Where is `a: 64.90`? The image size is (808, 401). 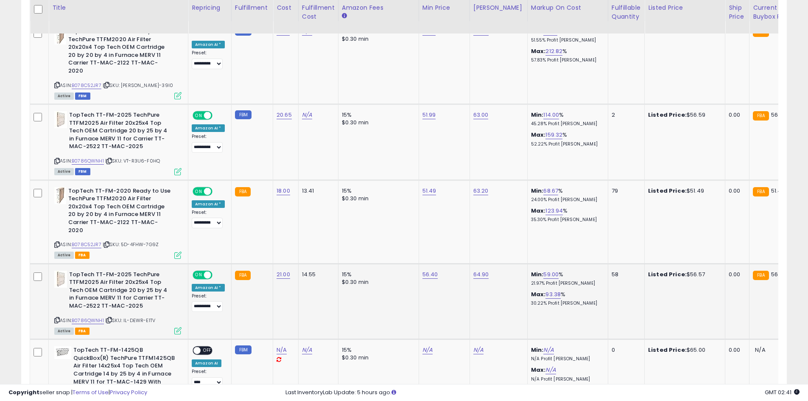 a: 64.90 is located at coordinates (481, 275).